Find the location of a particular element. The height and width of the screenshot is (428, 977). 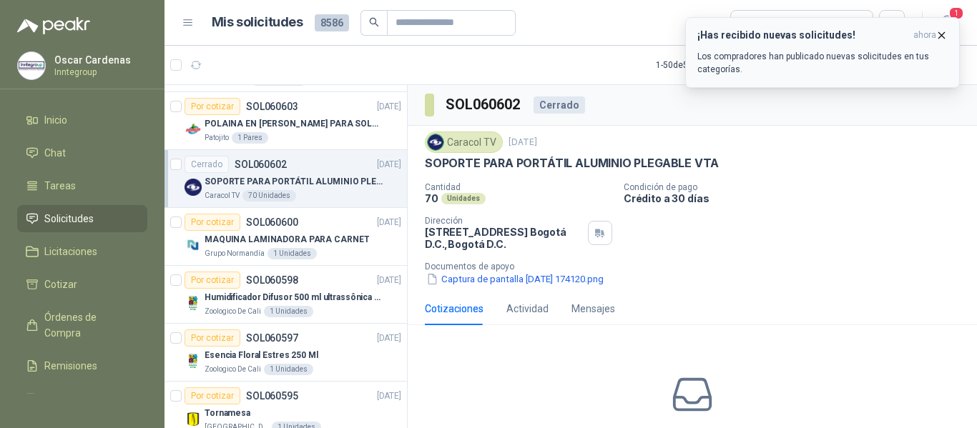

span: Remisiones is located at coordinates (71, 366).